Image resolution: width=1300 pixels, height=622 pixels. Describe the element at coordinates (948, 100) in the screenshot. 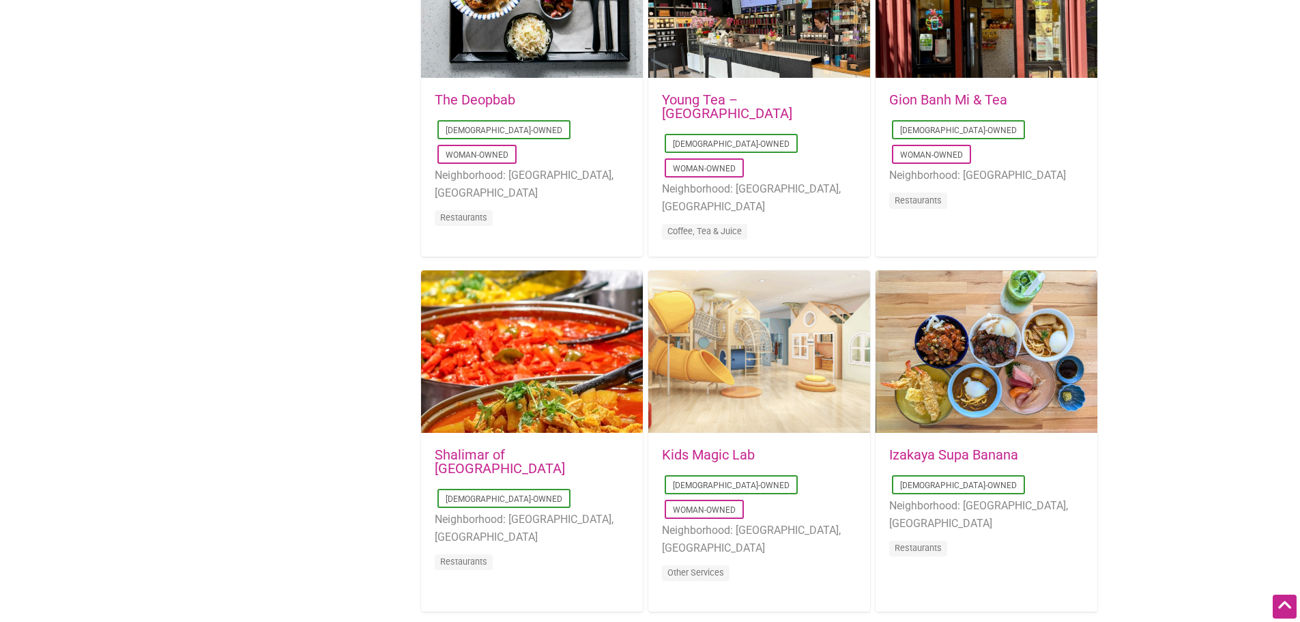

I see `a: Gion Banh Mi & Tea` at that location.